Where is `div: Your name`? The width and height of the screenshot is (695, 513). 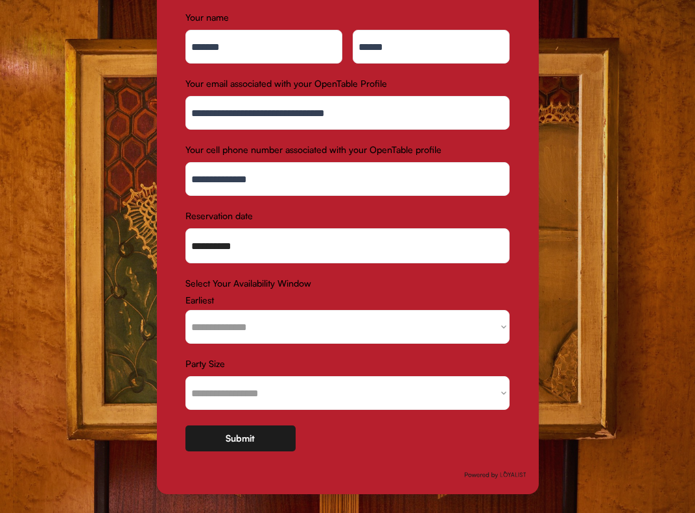
div: Your name is located at coordinates (348, 18).